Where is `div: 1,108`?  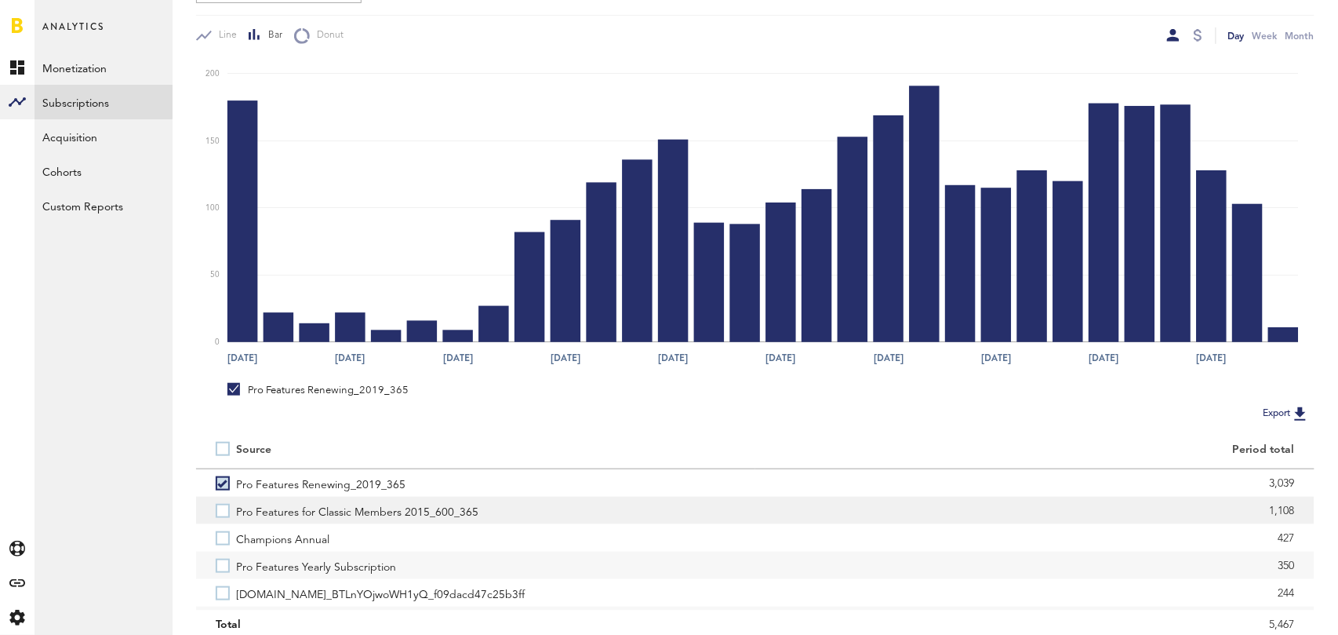
div: 1,108 is located at coordinates (1035, 511).